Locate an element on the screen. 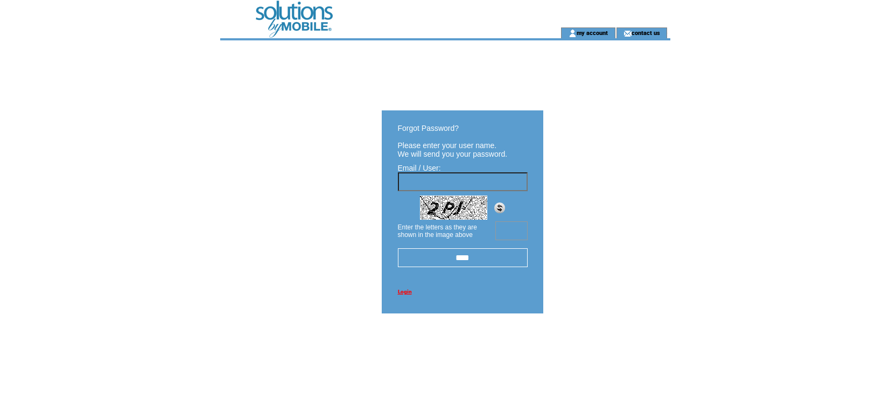 This screenshot has width=890, height=419. a: Login is located at coordinates (405, 291).